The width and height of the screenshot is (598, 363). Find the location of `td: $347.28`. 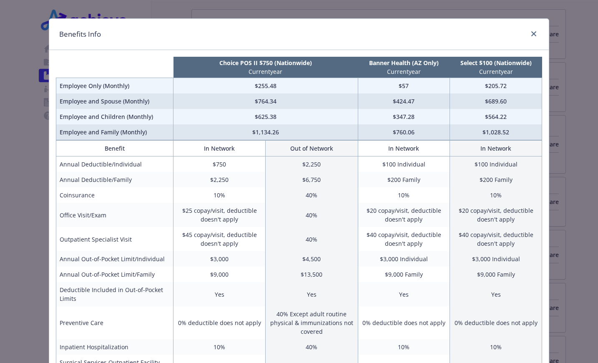

td: $347.28 is located at coordinates (403, 116).